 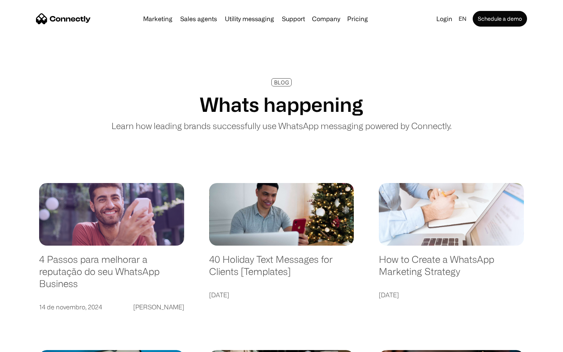 What do you see at coordinates (462, 19) in the screenshot?
I see `div: en` at bounding box center [462, 19].